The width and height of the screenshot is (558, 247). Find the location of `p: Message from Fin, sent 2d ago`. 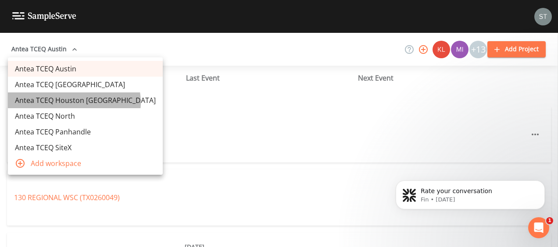

p: Message from Fin, sent 2d ago is located at coordinates (95, 38).